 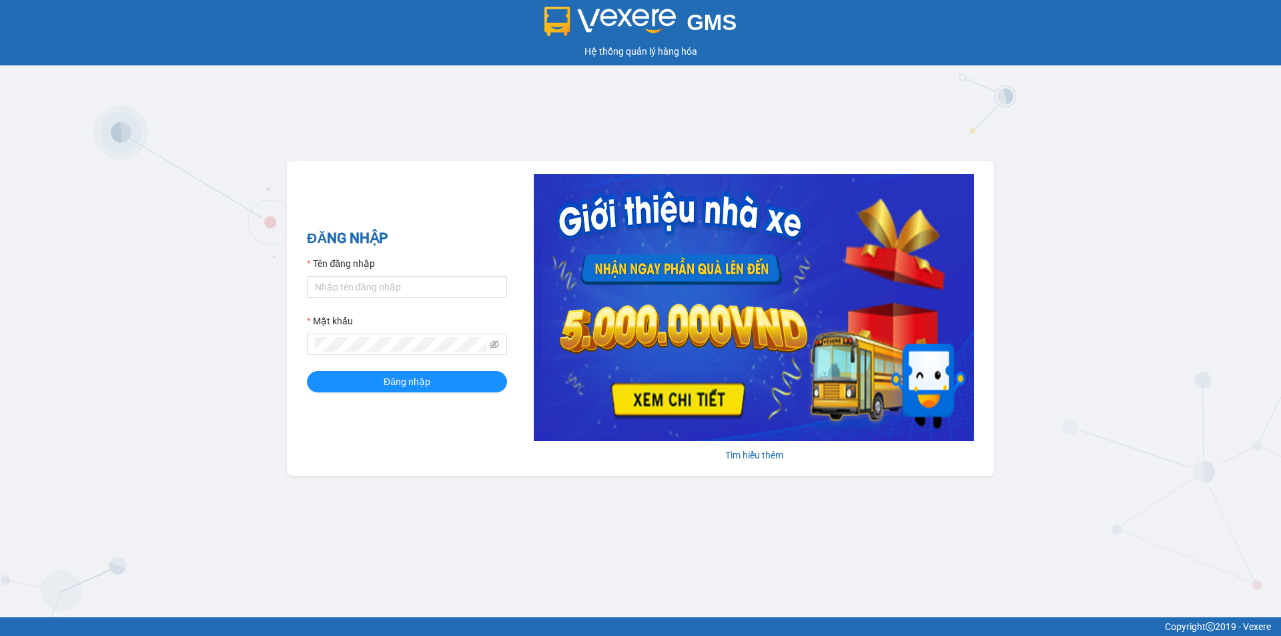 What do you see at coordinates (341, 263) in the screenshot?
I see `label: Tên đăng nhập` at bounding box center [341, 263].